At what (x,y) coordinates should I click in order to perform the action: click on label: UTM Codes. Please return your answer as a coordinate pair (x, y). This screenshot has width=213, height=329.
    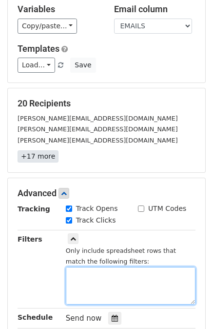
    Looking at the image, I should click on (167, 208).